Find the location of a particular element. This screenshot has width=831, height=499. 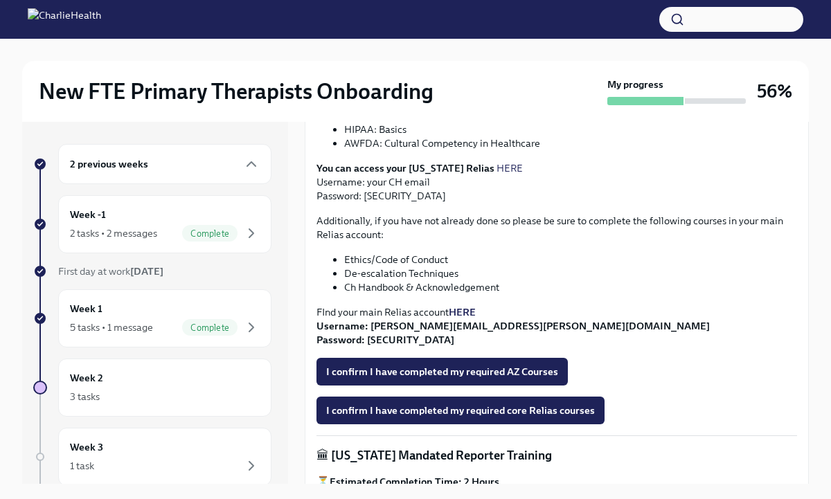

div: 1 task is located at coordinates (82, 466).